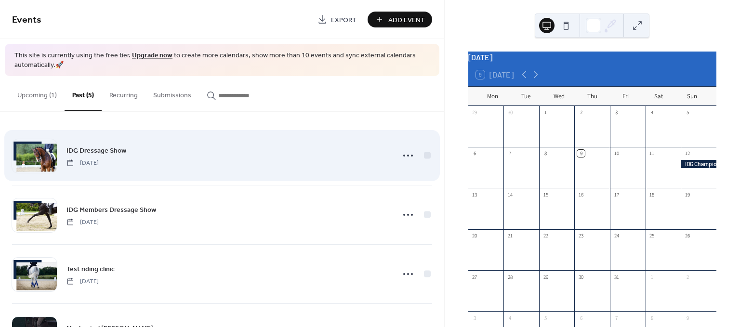  Describe the element at coordinates (616, 153) in the screenshot. I see `div: 10` at that location.